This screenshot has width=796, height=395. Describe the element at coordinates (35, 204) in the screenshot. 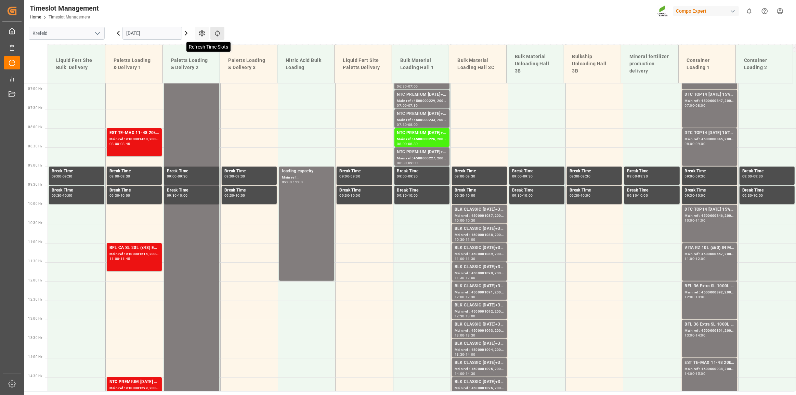

I see `span: 10:00 Hr` at that location.